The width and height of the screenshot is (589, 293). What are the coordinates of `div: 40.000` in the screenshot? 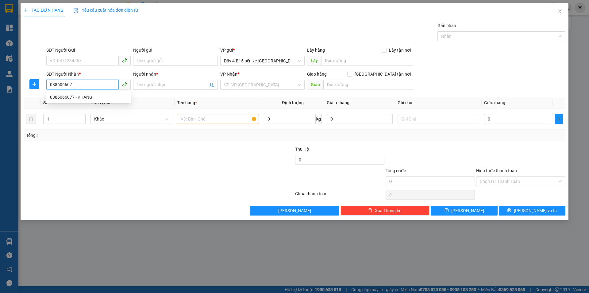 It's located at (93, 37).